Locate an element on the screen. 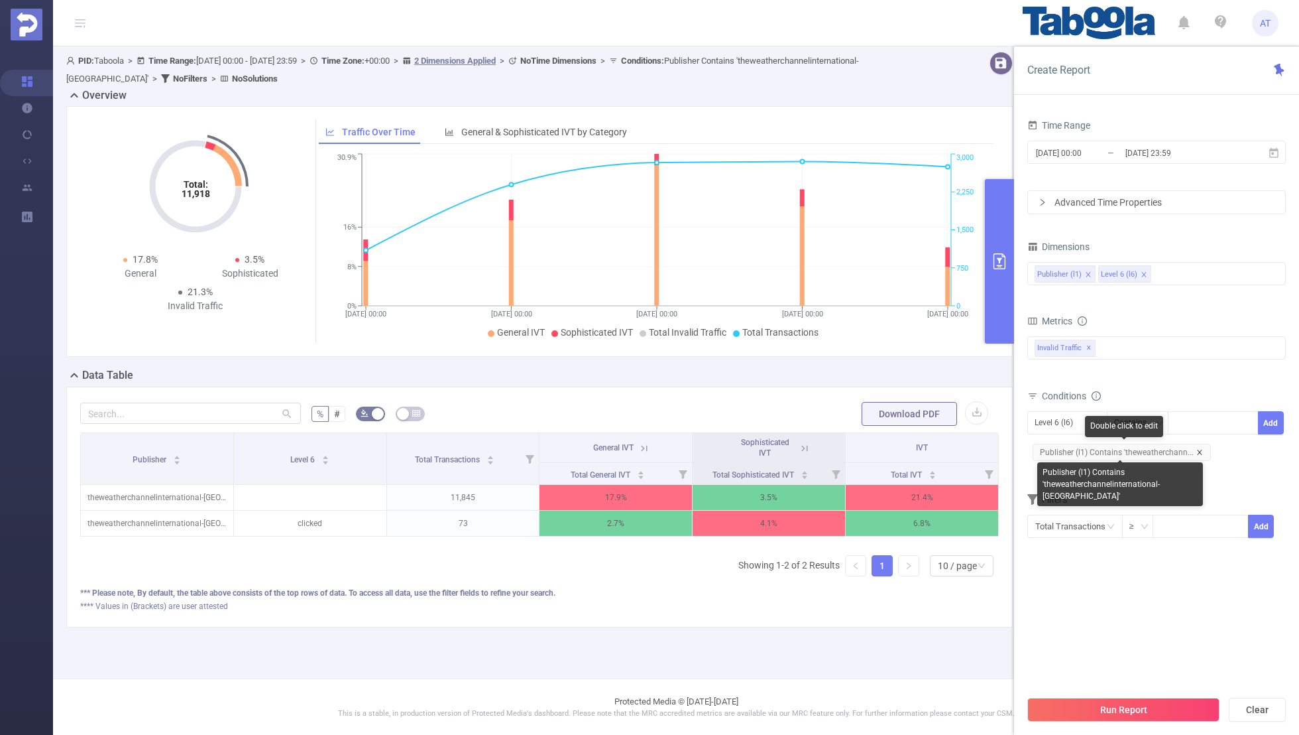 This screenshot has width=1299, height=735. tspan: 750 is located at coordinates (963, 268).